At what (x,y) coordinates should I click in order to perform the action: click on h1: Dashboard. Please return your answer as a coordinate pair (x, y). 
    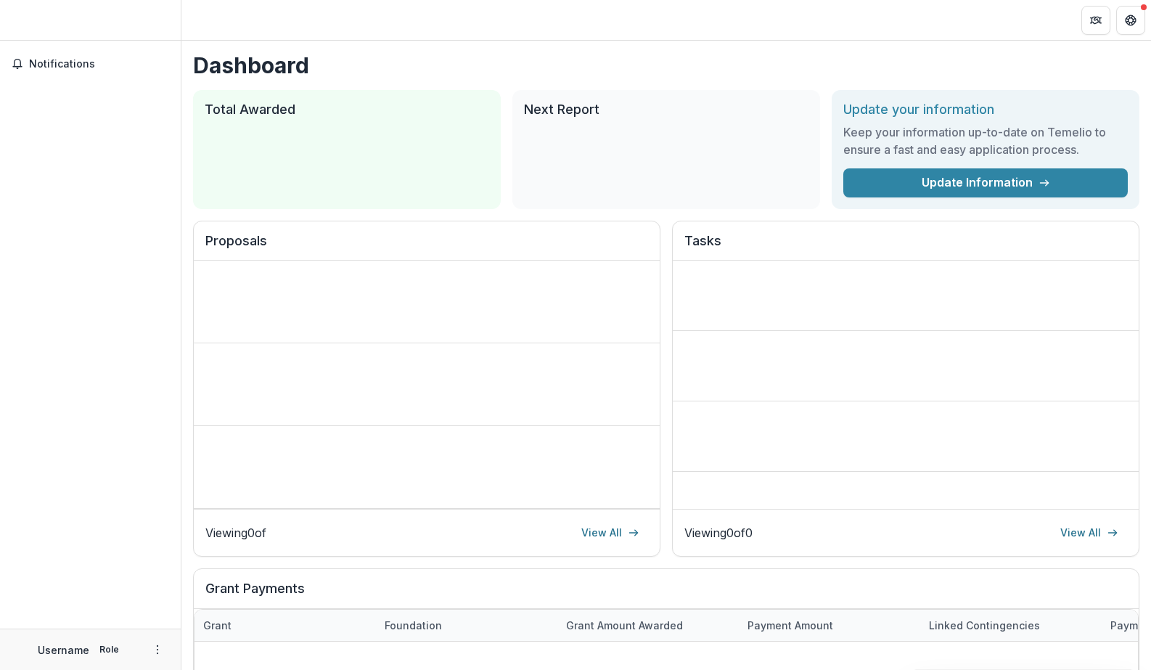
    Looking at the image, I should click on (666, 65).